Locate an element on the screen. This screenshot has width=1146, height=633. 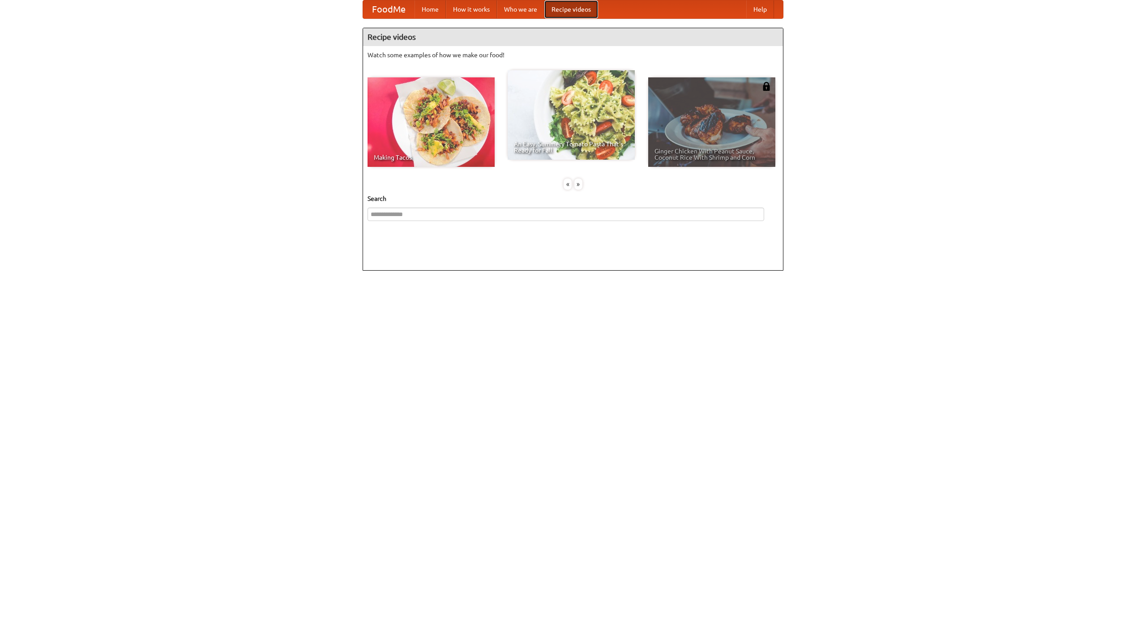
span: An Easy, Summery Tomato Pasta That's Ready for Fall is located at coordinates (571, 147).